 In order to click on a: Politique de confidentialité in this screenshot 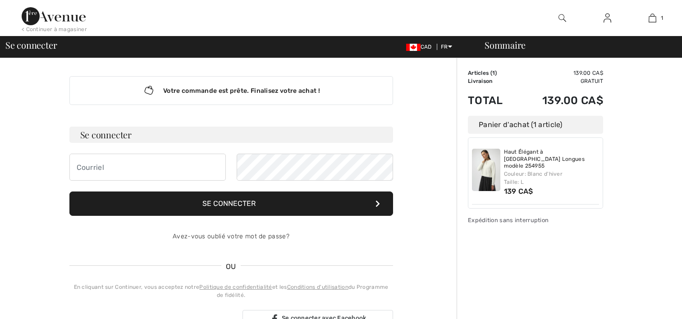, I will do `click(235, 287)`.